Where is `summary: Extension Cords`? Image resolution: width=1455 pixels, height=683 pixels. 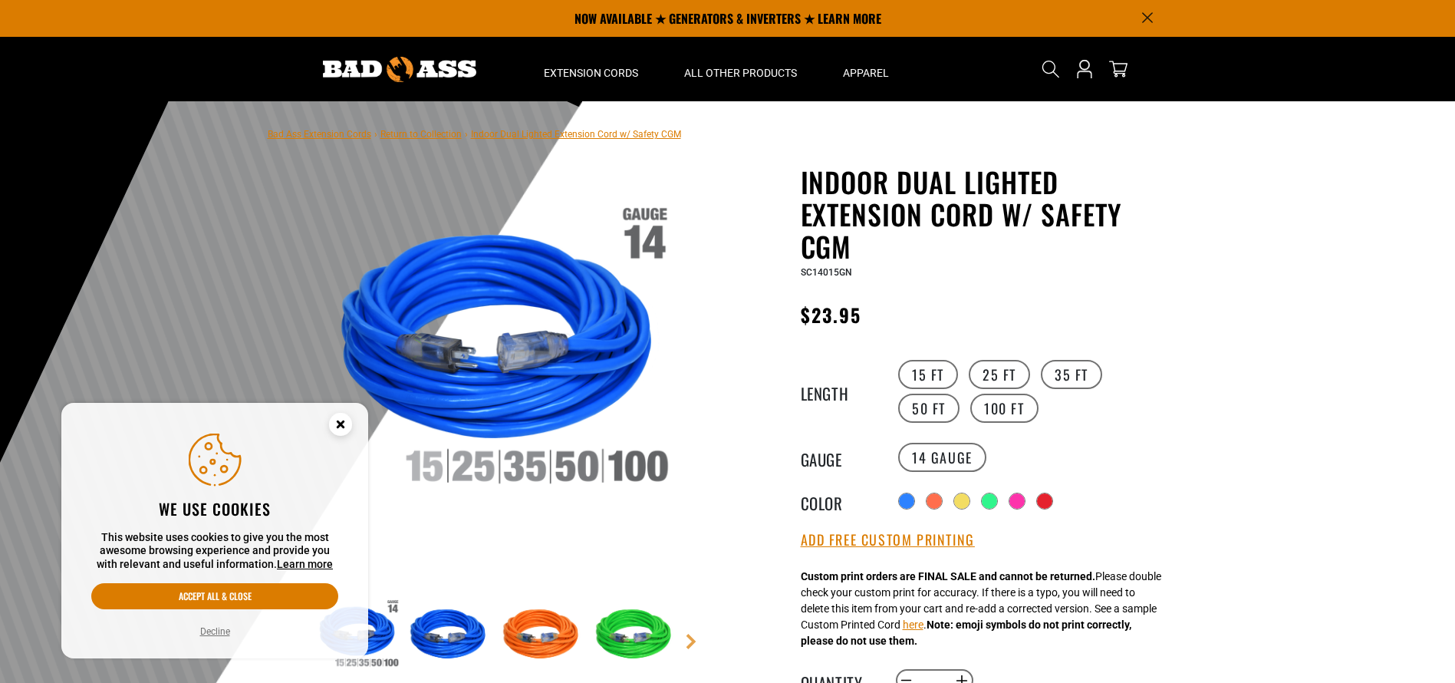 summary: Extension Cords is located at coordinates (591, 69).